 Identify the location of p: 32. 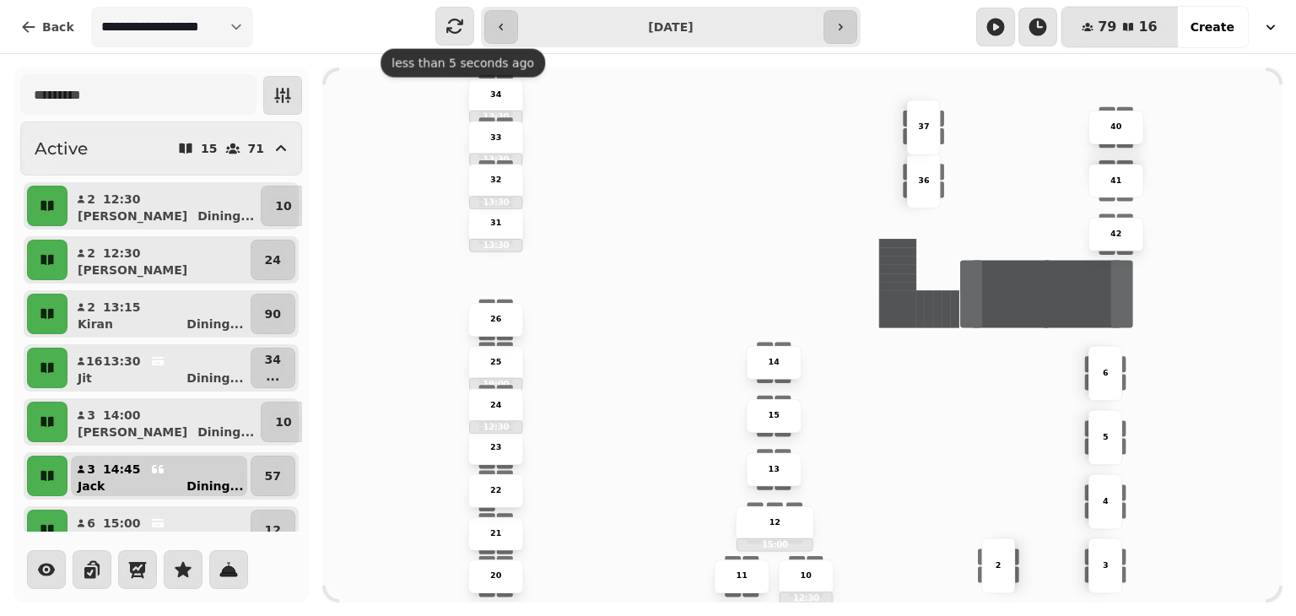
(495, 181).